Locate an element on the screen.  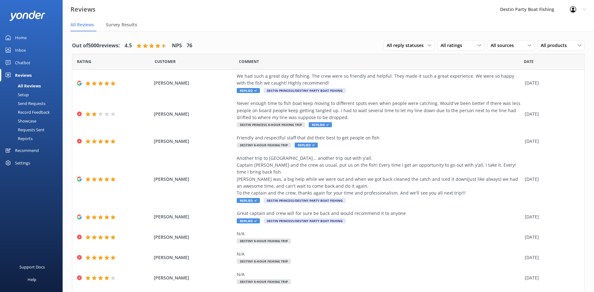
div: Reviews is located at coordinates (23, 75).